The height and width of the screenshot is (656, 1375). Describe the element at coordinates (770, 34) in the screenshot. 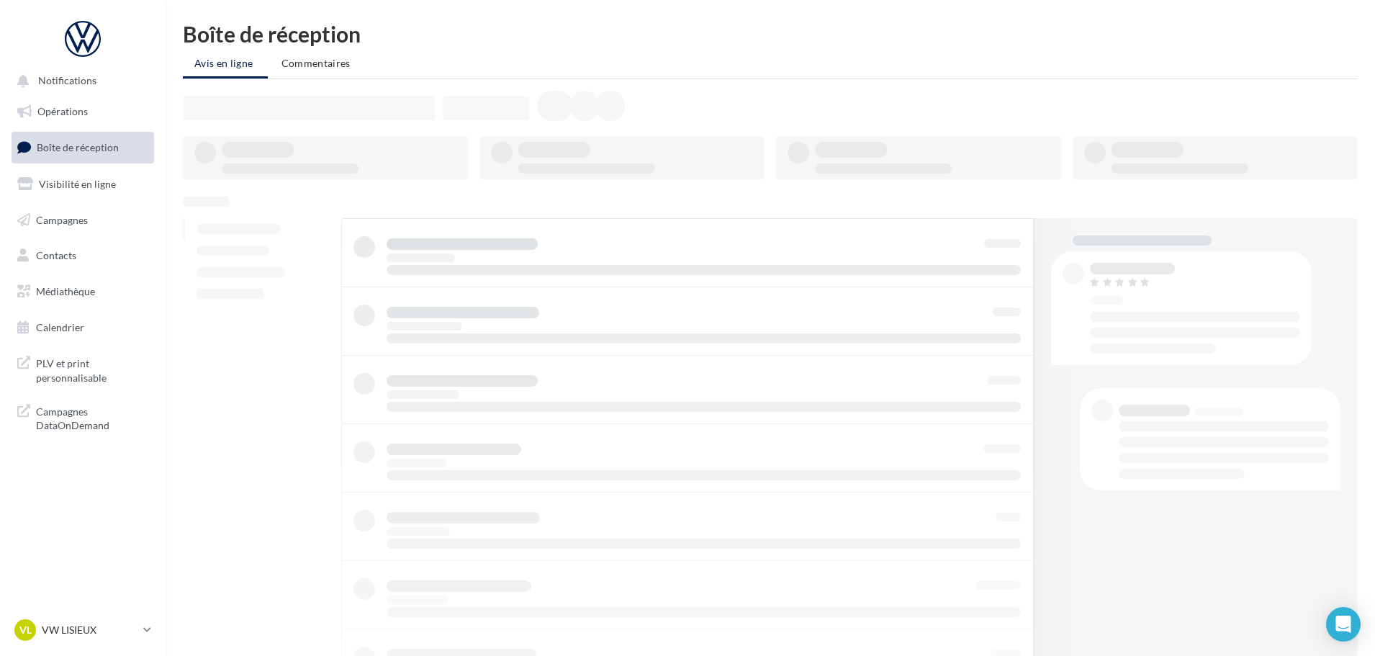

I see `div: Boîte de réception` at that location.